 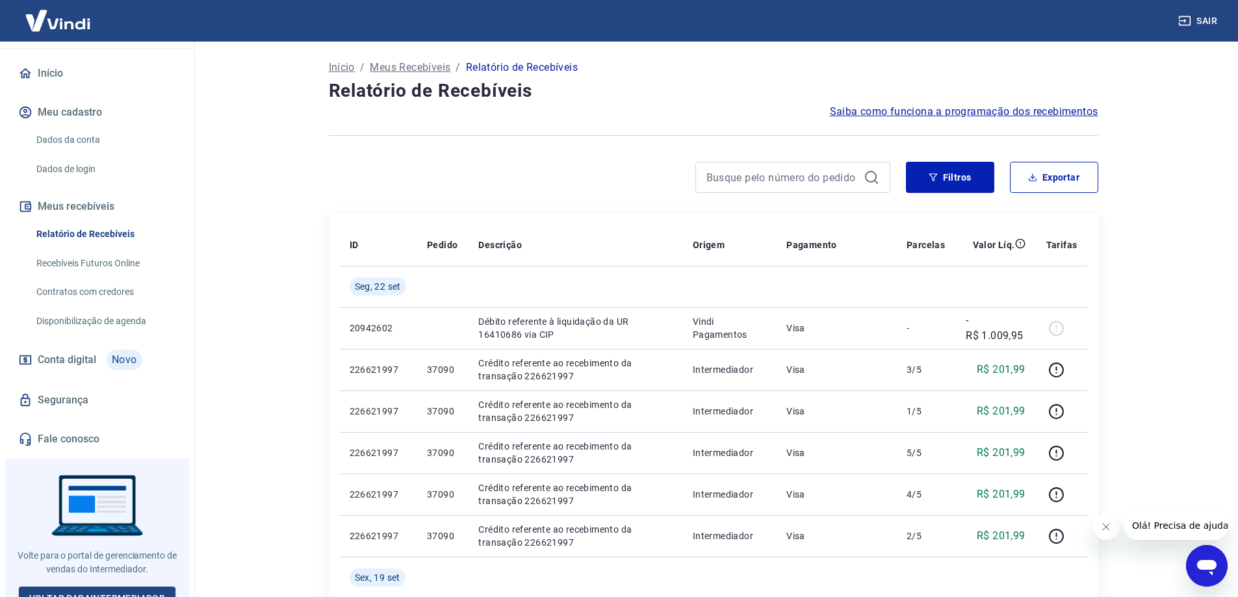 I want to click on p: 1/5, so click(x=925, y=411).